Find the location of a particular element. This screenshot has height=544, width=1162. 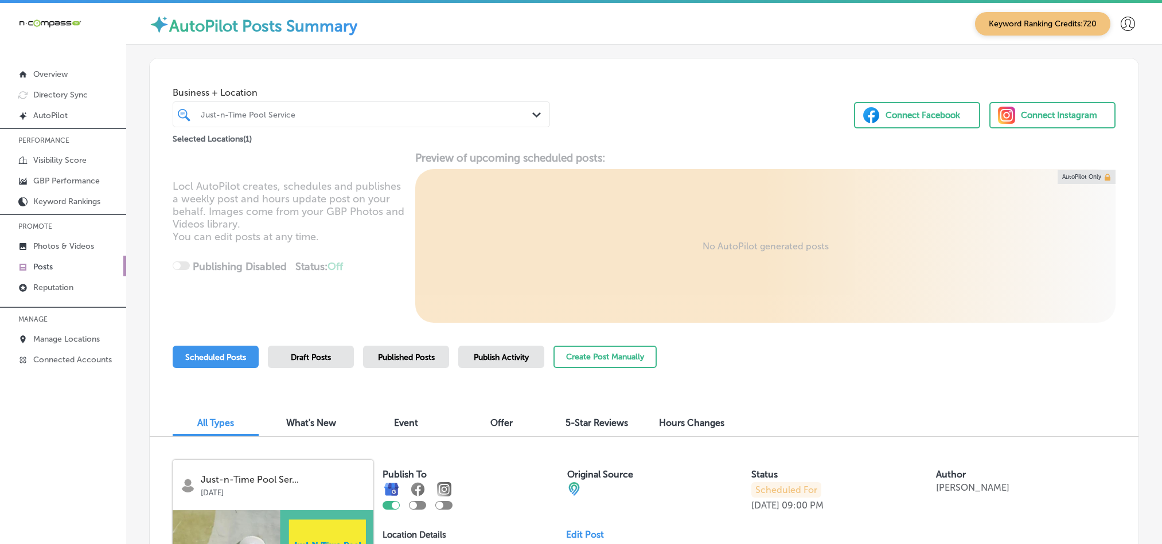

span: Keyword Ranking Credits: 720 is located at coordinates (1042, 24).